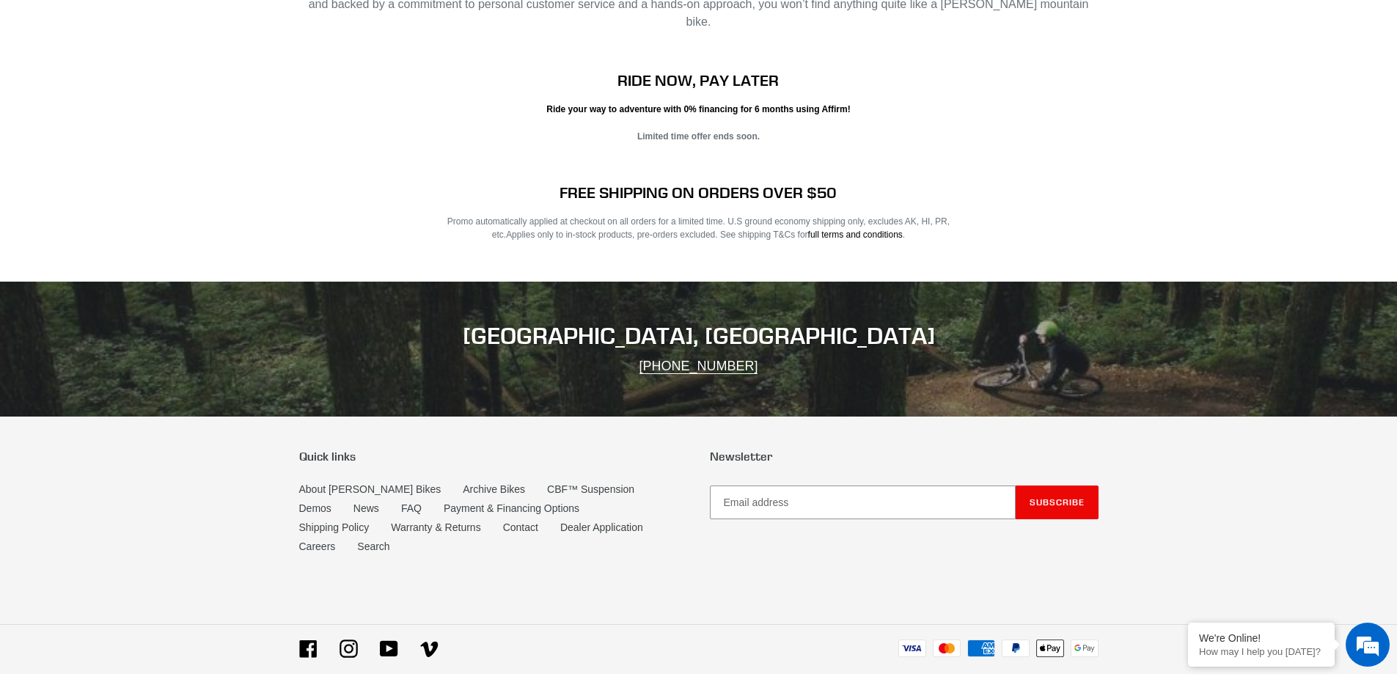 This screenshot has width=1397, height=674. I want to click on strong: Limited time offer ends soon., so click(698, 136).